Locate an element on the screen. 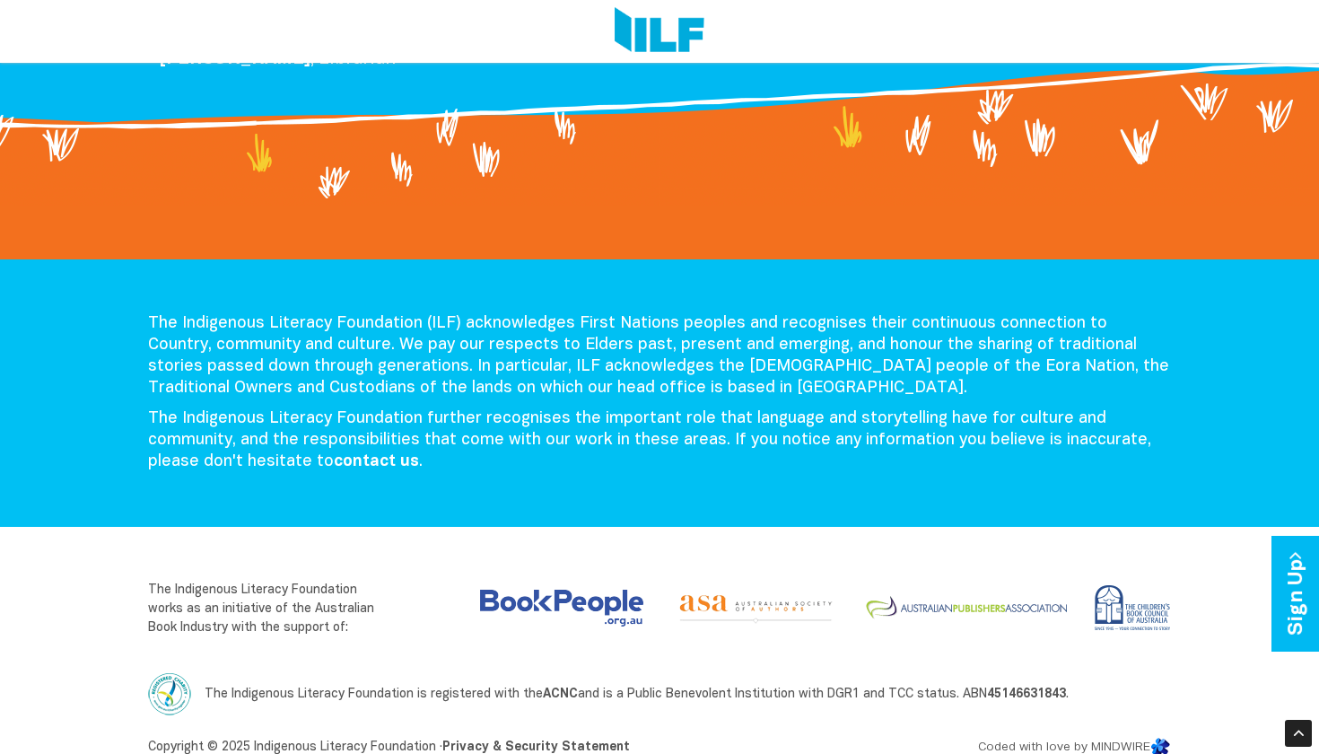 The width and height of the screenshot is (1319, 754). img: Australian Society of Authors is located at coordinates (756, 603).